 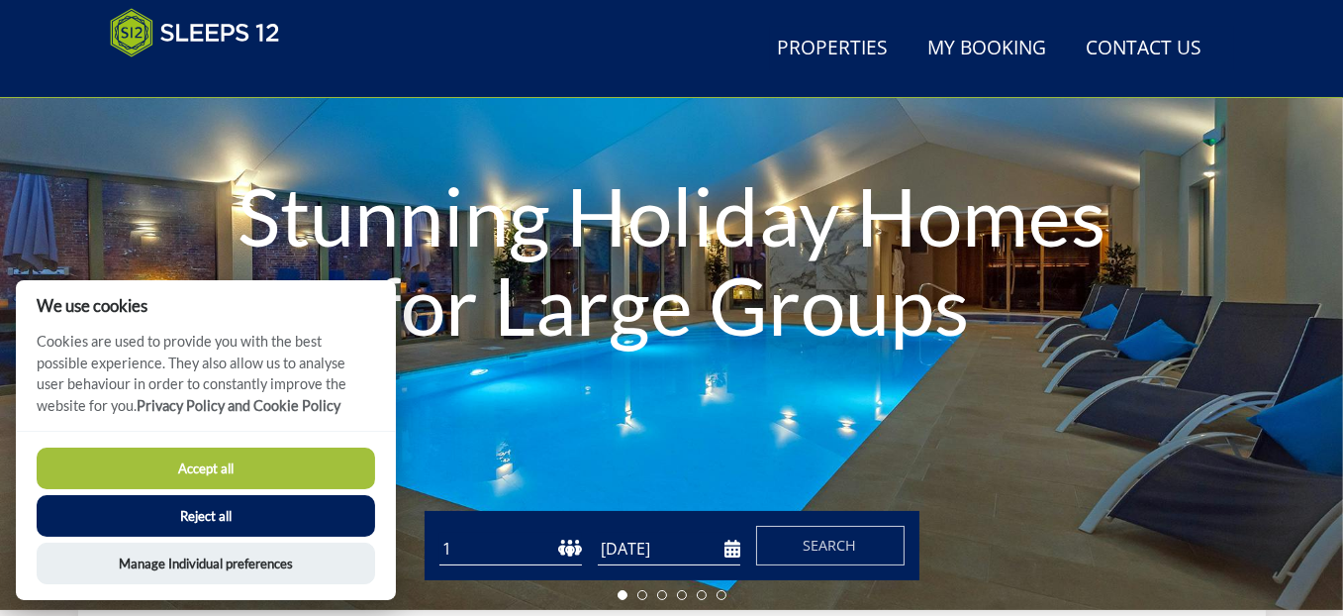 What do you see at coordinates (831, 544) in the screenshot?
I see `span: Search` at bounding box center [831, 544].